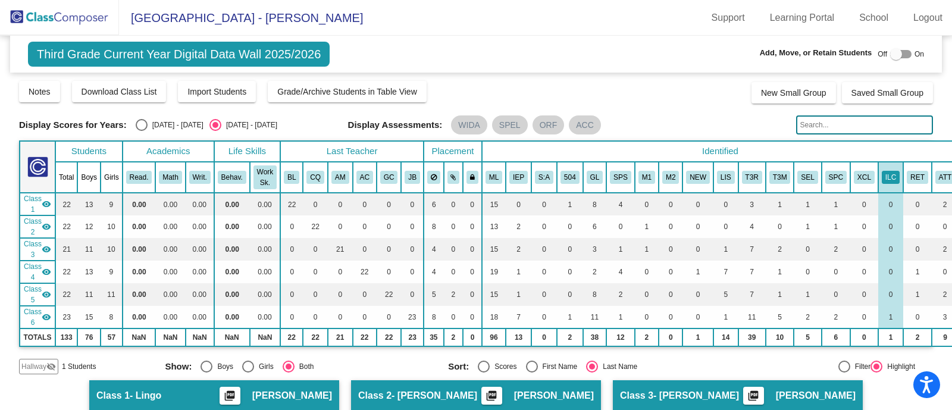 The width and height of the screenshot is (952, 410). Describe the element at coordinates (864, 177) in the screenshot. I see `th: ExCel` at that location.